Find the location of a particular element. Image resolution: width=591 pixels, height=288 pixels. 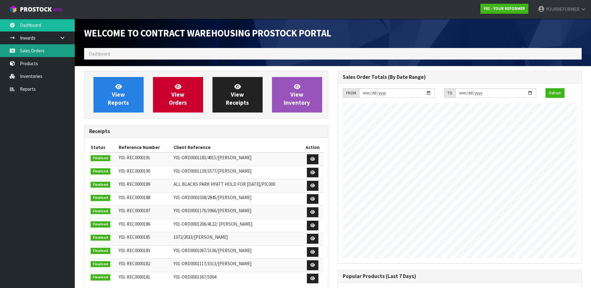

th: Action is located at coordinates (313, 147).